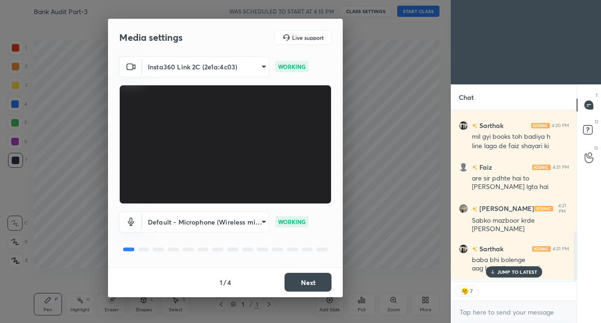 The height and width of the screenshot is (323, 601). What do you see at coordinates (596, 122) in the screenshot?
I see `p: D` at bounding box center [596, 122].